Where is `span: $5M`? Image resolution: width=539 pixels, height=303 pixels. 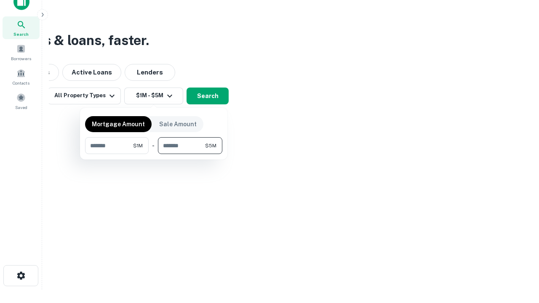 span: $5M is located at coordinates (211, 146).